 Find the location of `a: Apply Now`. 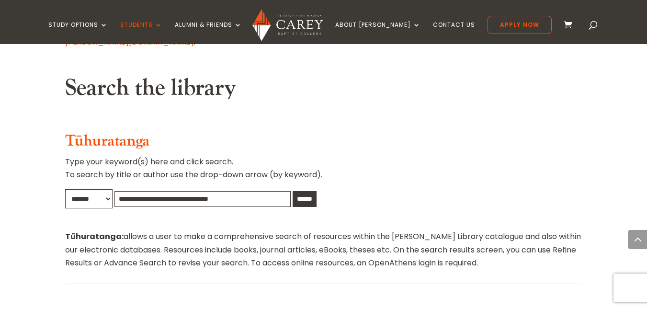

a: Apply Now is located at coordinates (520, 25).